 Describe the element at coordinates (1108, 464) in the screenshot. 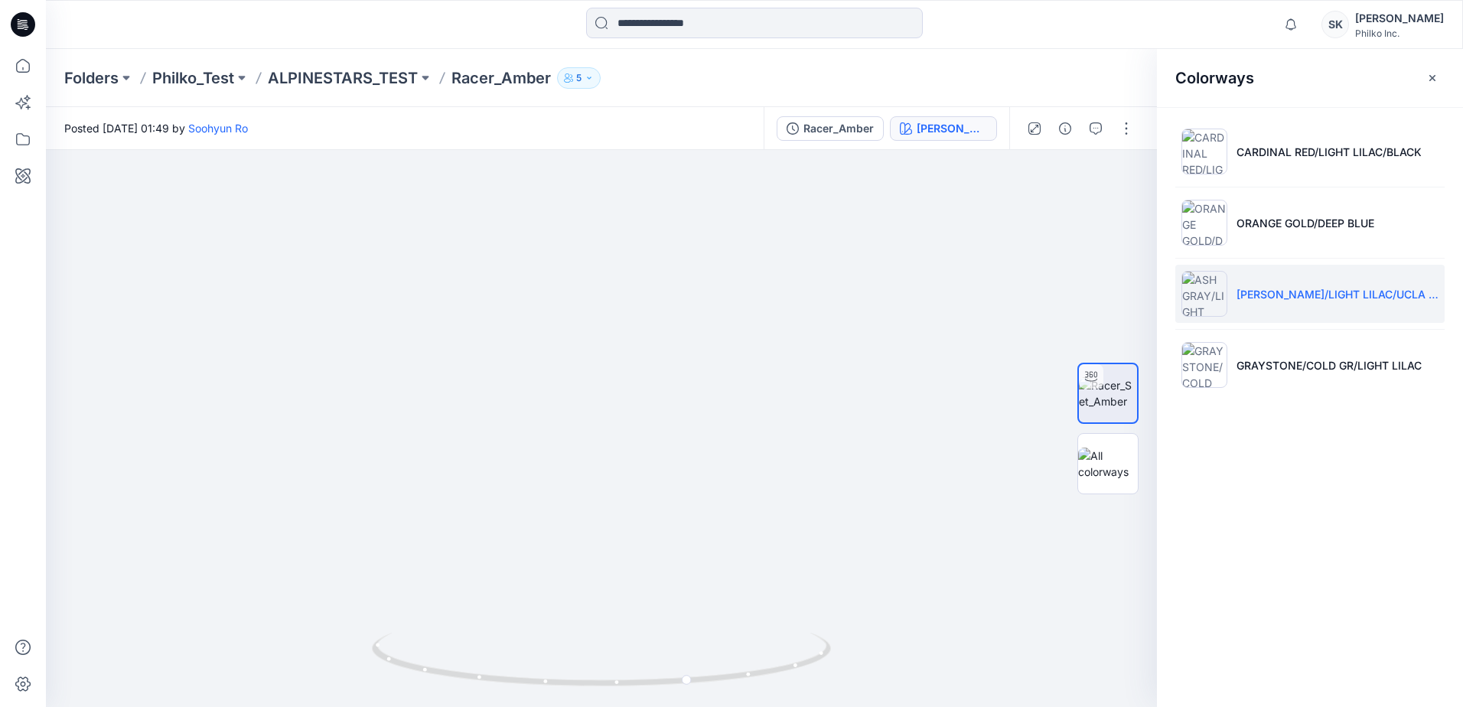

I see `img: All colorways` at that location.